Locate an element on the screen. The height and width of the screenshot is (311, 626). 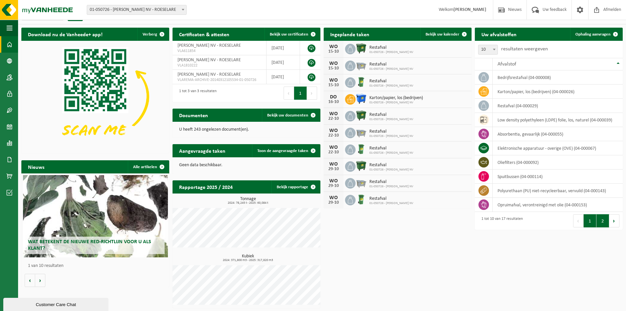
span: VLA1810222 is located at coordinates (219, 65).